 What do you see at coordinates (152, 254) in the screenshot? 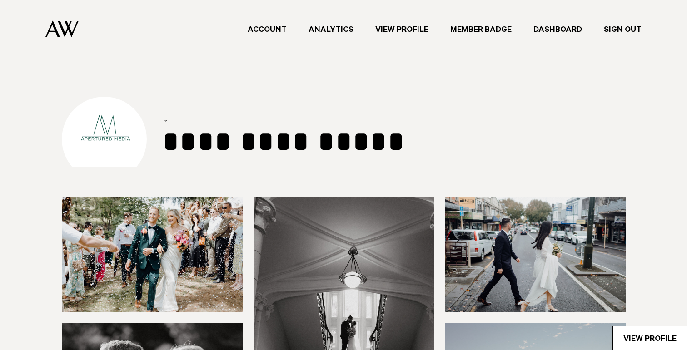
I see `img: 2LfKo15o6erTFgCGHF3LT53sxhX1Egxb8tJWqKG2.jpg` at bounding box center [152, 254].